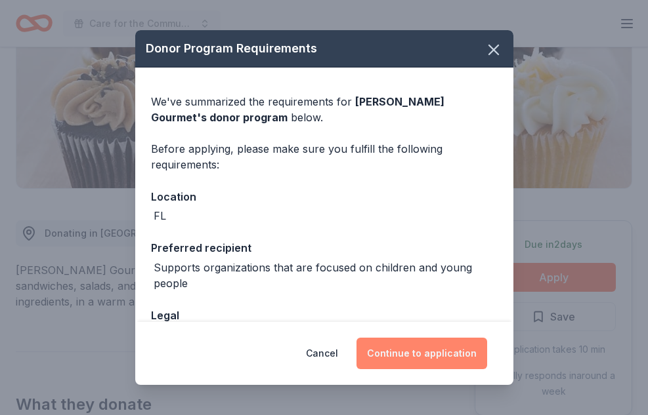  Describe the element at coordinates (324, 157) in the screenshot. I see `div: Before applying, please make sure you fulfill the following requirements:` at that location.